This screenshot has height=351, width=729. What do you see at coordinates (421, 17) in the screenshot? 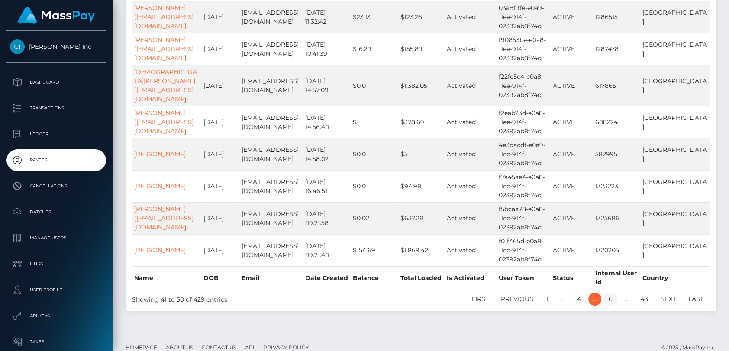
I see `td: $123.26` at bounding box center [421, 17].